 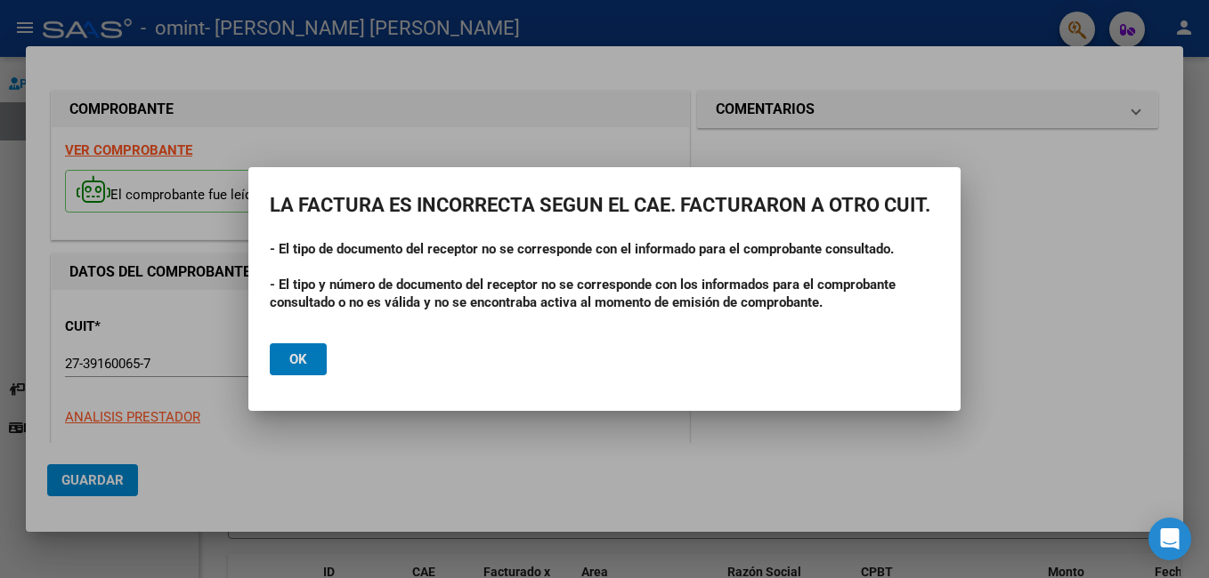 I want to click on h2: LA FACTURA ES INCORRECTA SEGUN EL CAE. FACTURARON A OTRO CUIT., so click(x=604, y=206).